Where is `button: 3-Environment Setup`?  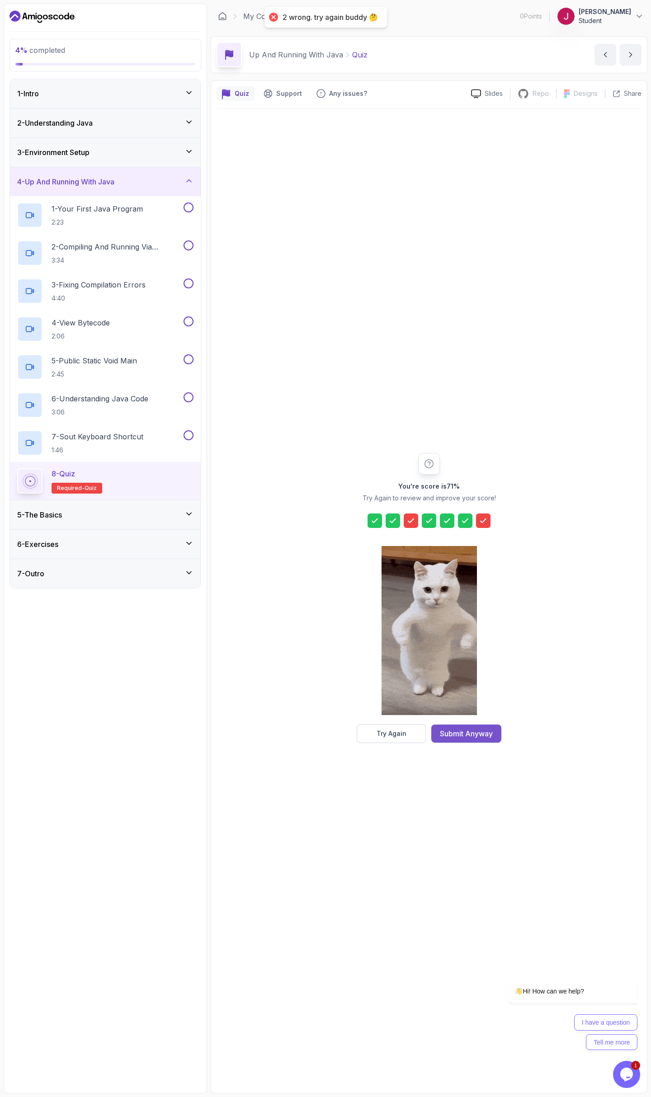 button: 3-Environment Setup is located at coordinates (105, 152).